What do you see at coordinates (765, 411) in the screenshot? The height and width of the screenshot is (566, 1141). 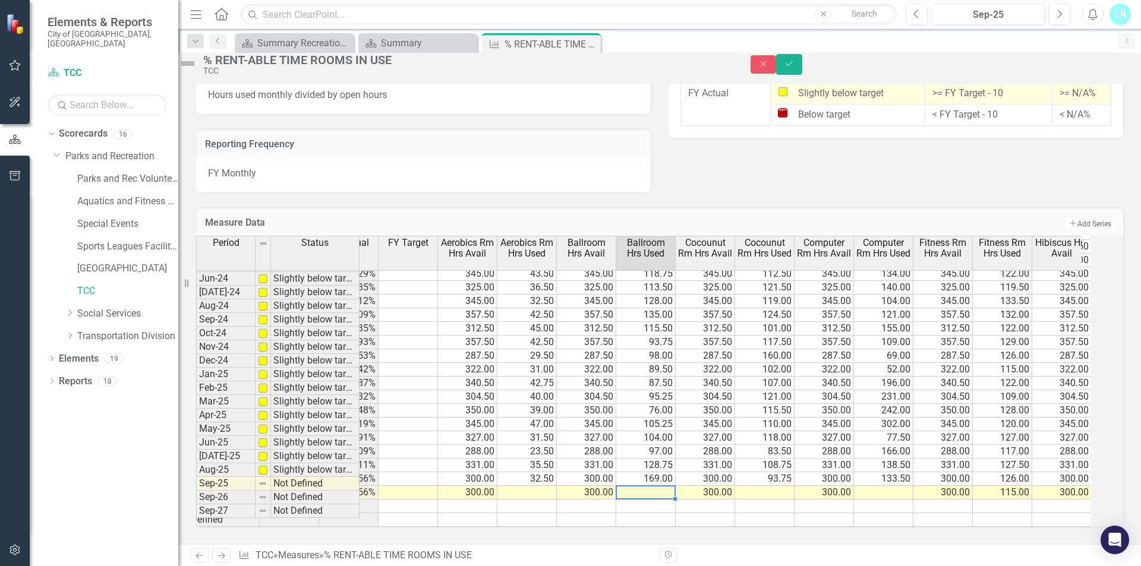 I see `td: 115.50` at bounding box center [765, 411].